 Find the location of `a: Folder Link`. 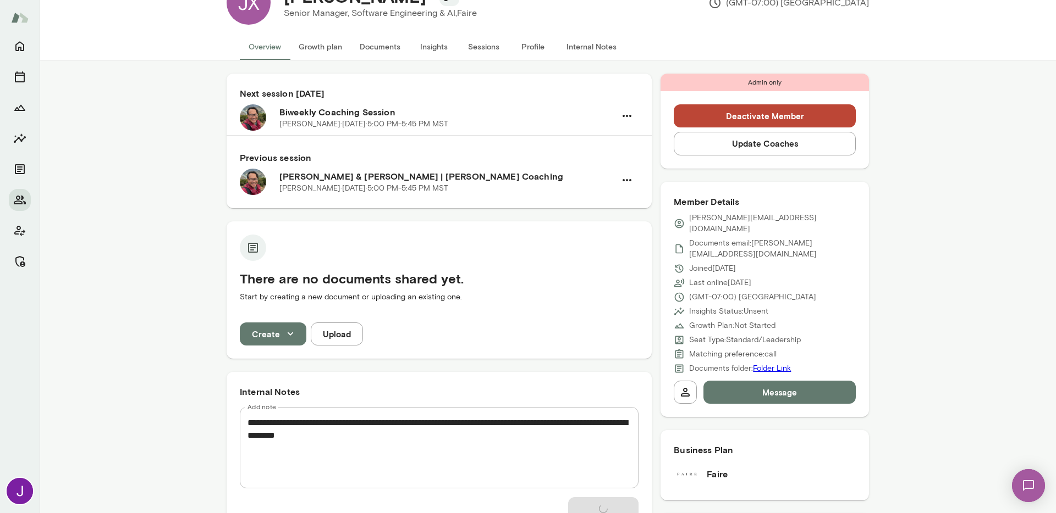

a: Folder Link is located at coordinates (771, 368).